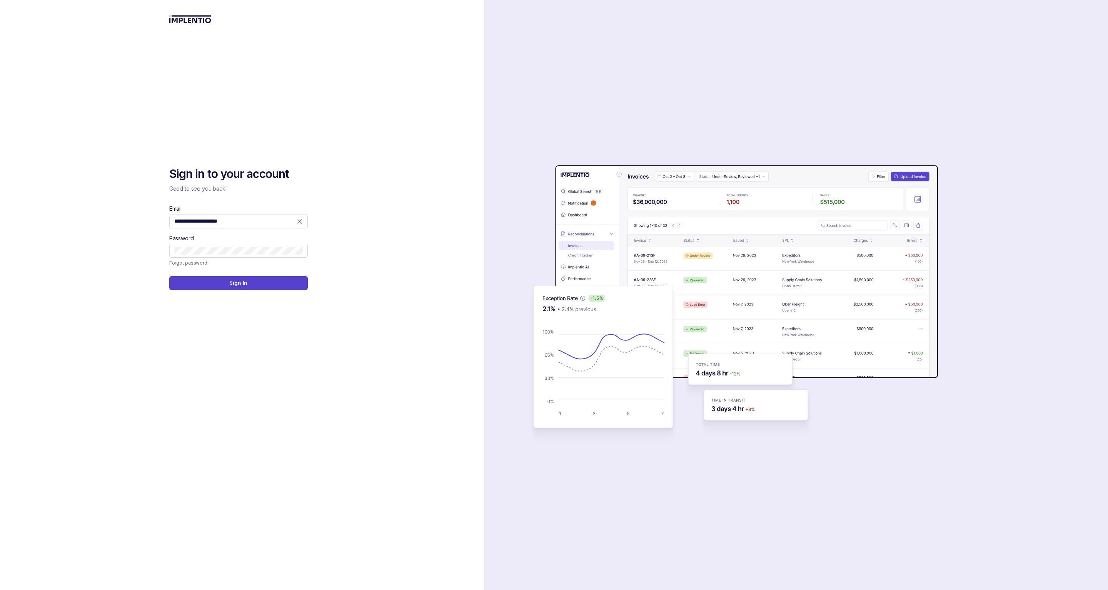 The height and width of the screenshot is (590, 1108). What do you see at coordinates (239, 283) in the screenshot?
I see `button: Sign In` at bounding box center [239, 283].